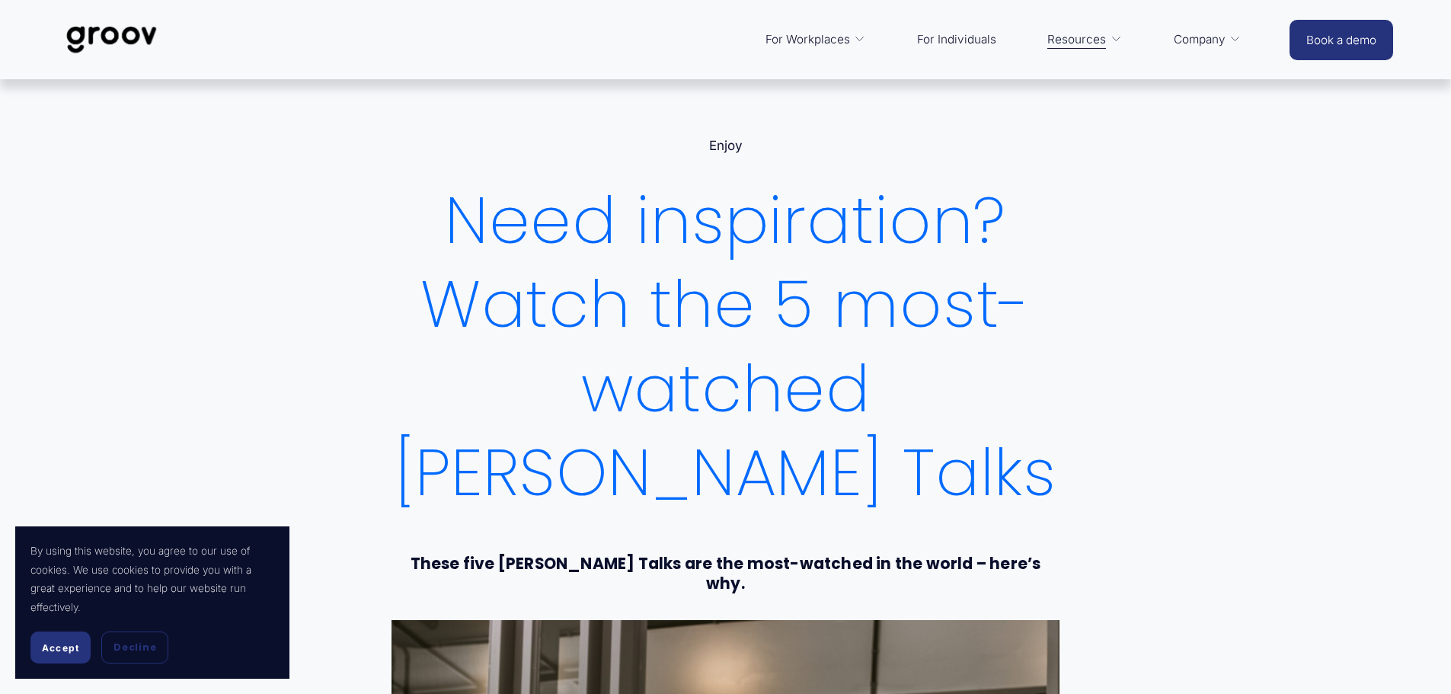 Image resolution: width=1451 pixels, height=694 pixels. I want to click on a: Book a demo, so click(1342, 40).